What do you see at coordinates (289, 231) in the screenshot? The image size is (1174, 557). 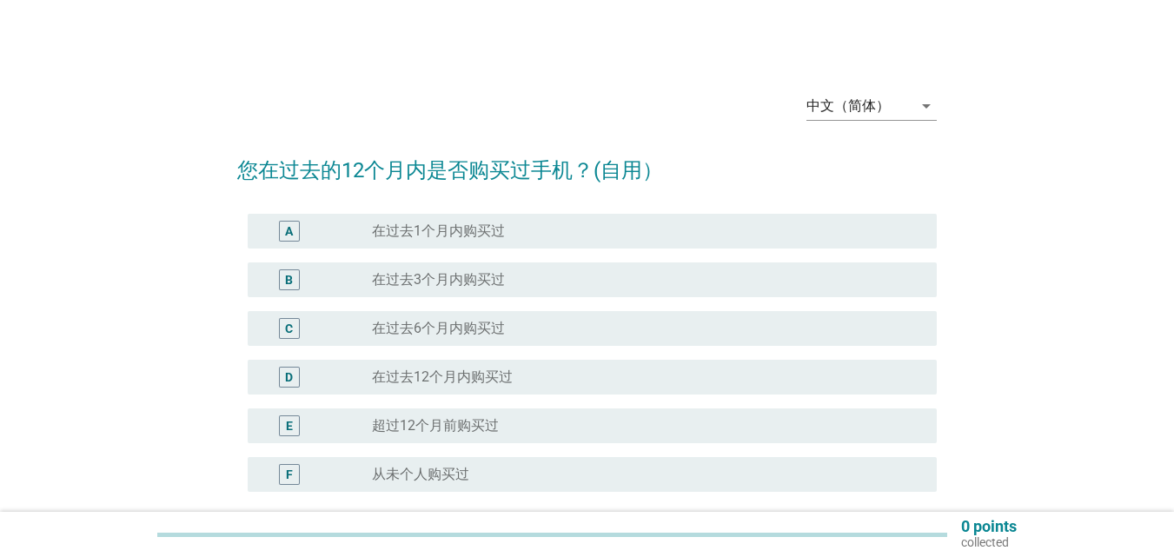 I see `div: A` at bounding box center [289, 231].